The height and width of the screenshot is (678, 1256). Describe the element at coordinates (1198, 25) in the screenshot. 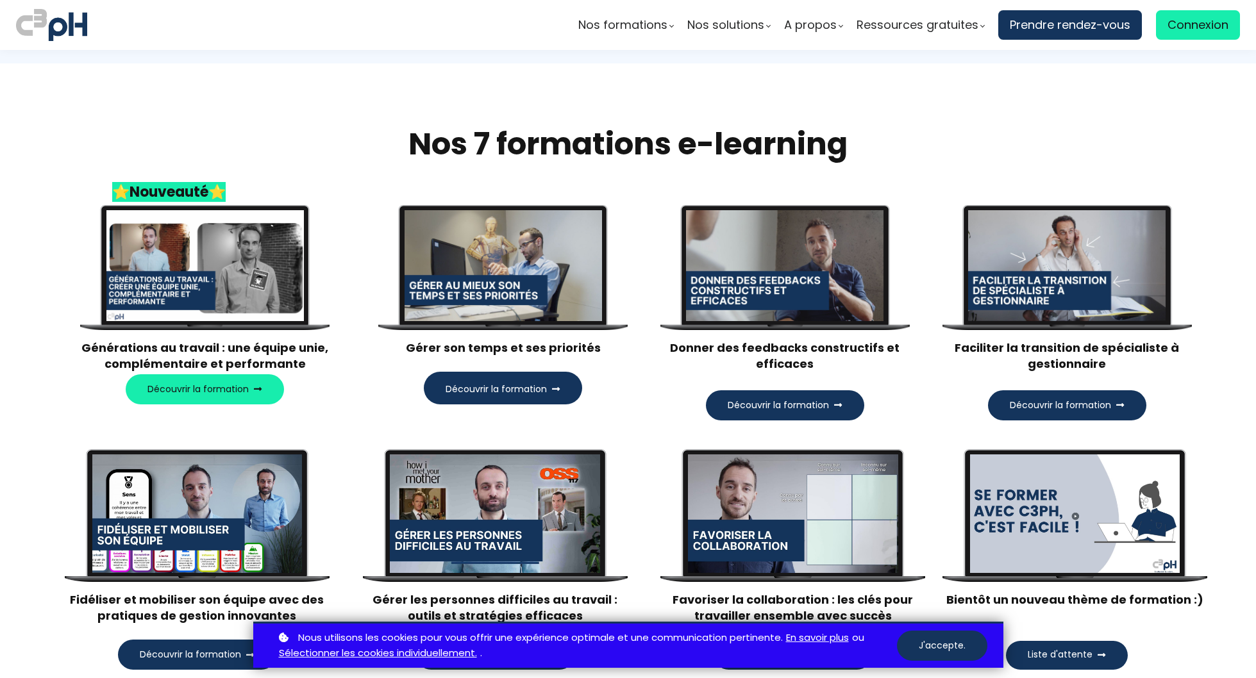

I see `span: Connexion` at that location.